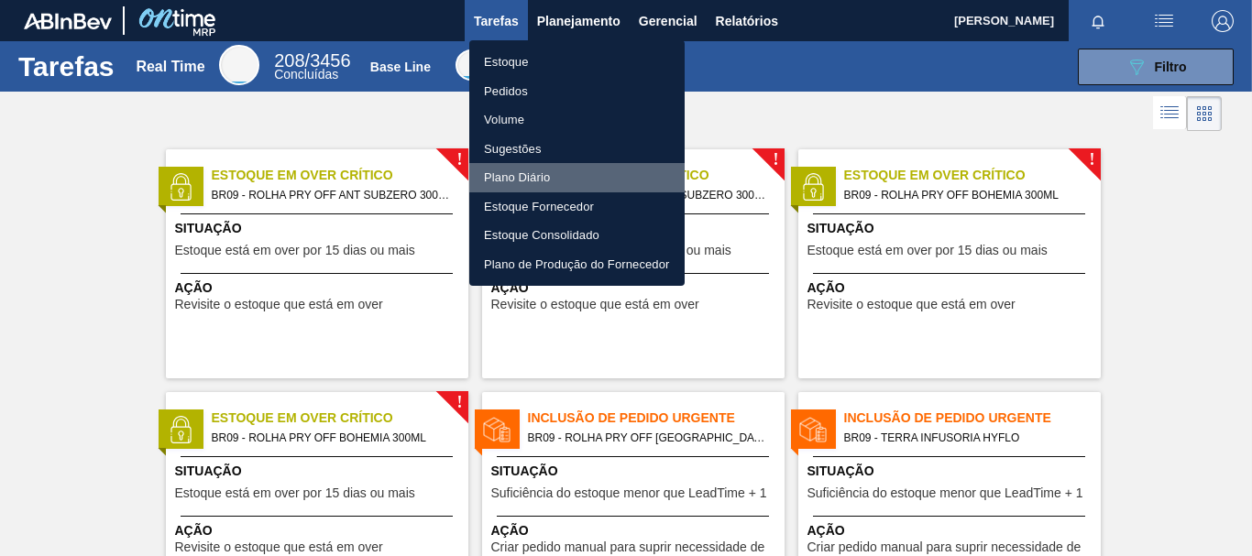 The image size is (1252, 556). Describe the element at coordinates (576, 120) in the screenshot. I see `li: Volume` at that location.